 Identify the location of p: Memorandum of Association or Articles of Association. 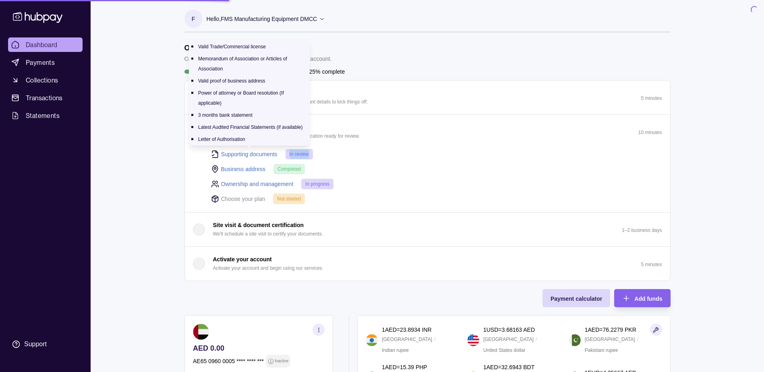
(242, 64).